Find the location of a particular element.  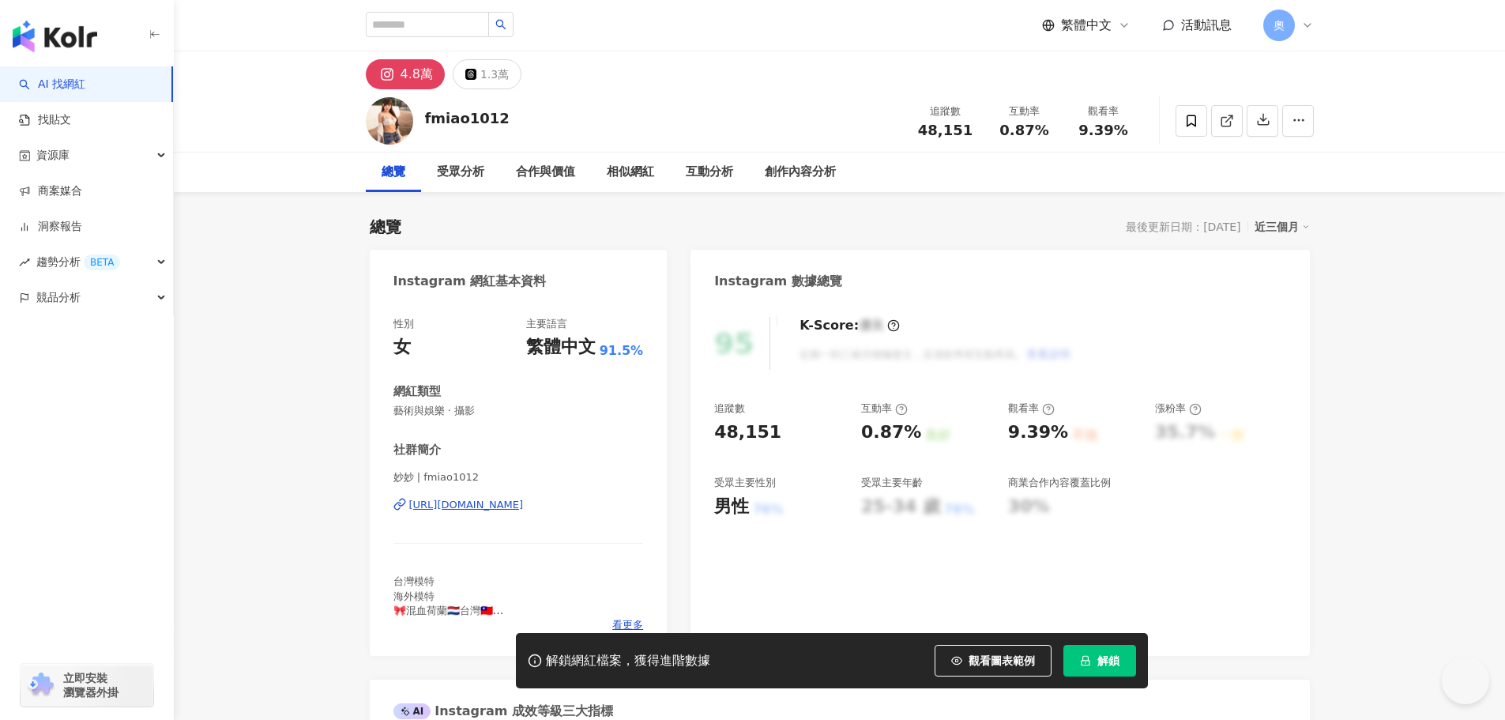

span: 趨勢分析 is located at coordinates (78, 262).